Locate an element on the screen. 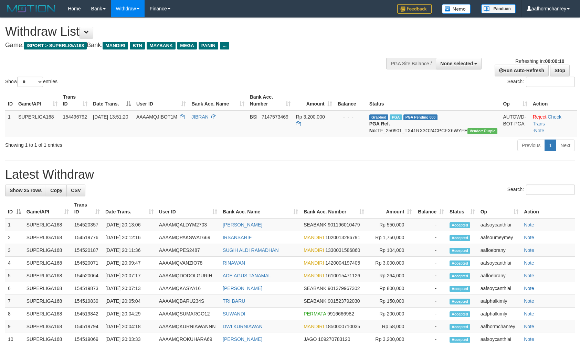 The image size is (580, 344). span: PERMATA is located at coordinates (314, 314).